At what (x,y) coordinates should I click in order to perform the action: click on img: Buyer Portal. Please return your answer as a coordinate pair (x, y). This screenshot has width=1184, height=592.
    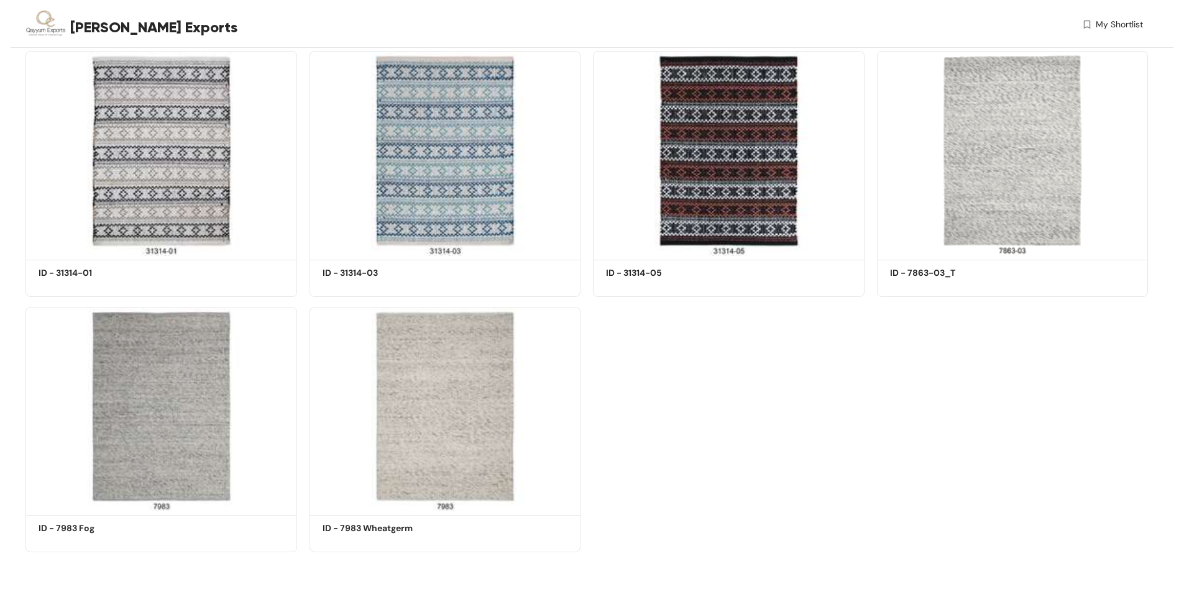
    Looking at the image, I should click on (45, 25).